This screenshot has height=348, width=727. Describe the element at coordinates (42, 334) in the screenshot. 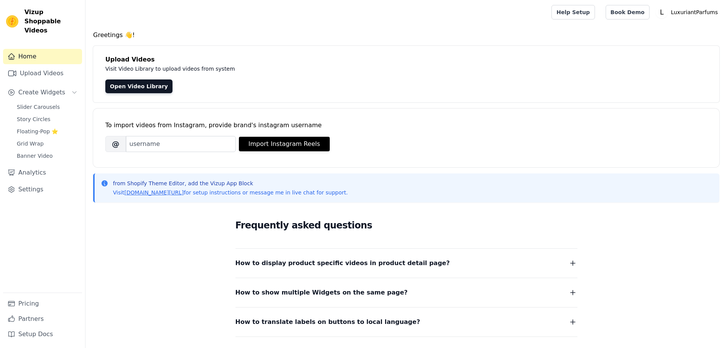

I see `a: Setup Docs` at that location.